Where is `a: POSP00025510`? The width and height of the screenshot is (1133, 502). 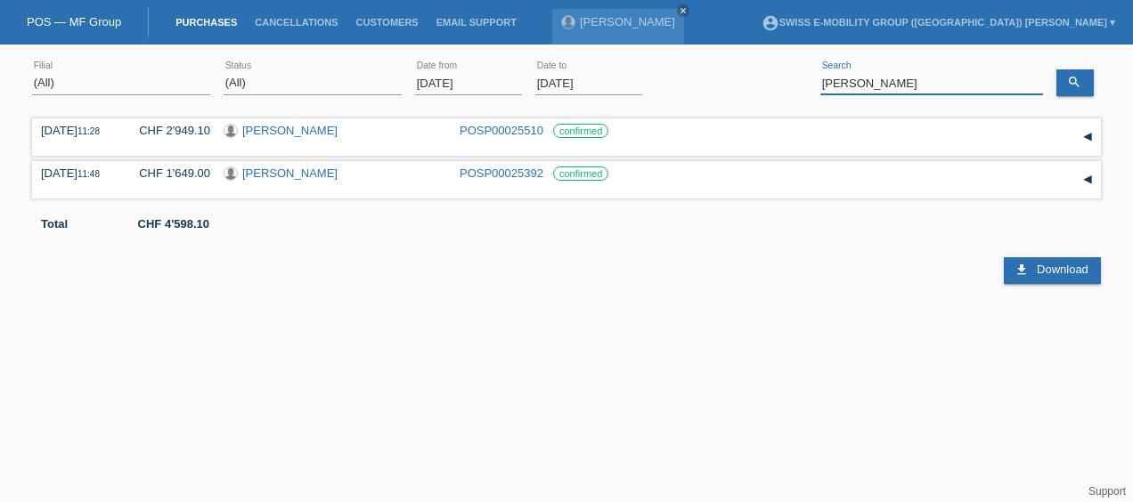
a: POSP00025510 is located at coordinates (501, 130).